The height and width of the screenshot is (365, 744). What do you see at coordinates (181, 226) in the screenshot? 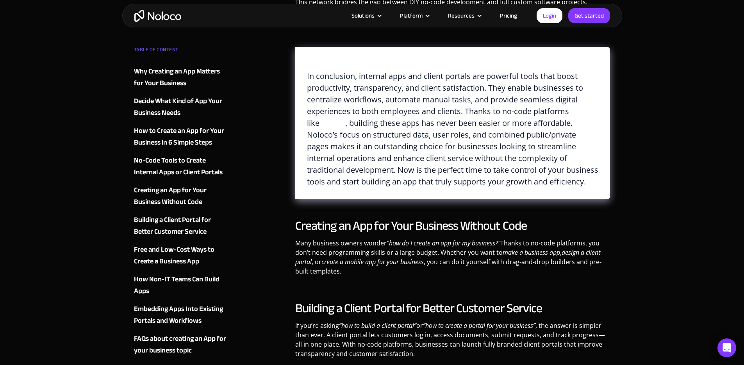
I see `a: Building a Client Portal for Better Customer Service` at bounding box center [181, 226].